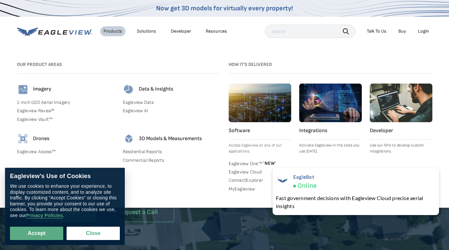 The height and width of the screenshot is (250, 449). Describe the element at coordinates (23, 139) in the screenshot. I see `img: drones-icon.svg` at that location.